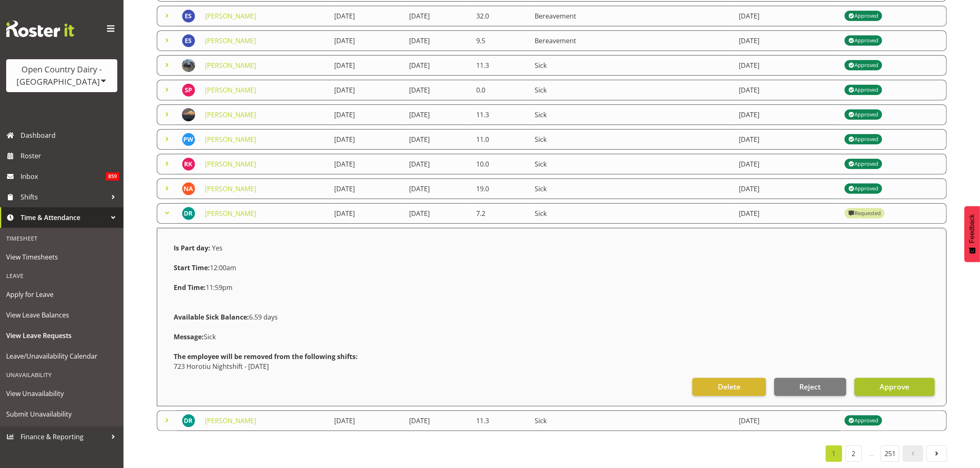 The height and width of the screenshot is (468, 980). I want to click on button: Reject, so click(810, 387).